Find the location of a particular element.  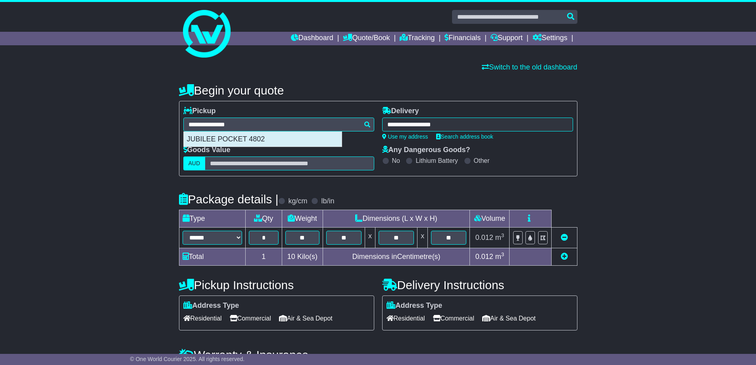

a: Tracking is located at coordinates (417, 38).